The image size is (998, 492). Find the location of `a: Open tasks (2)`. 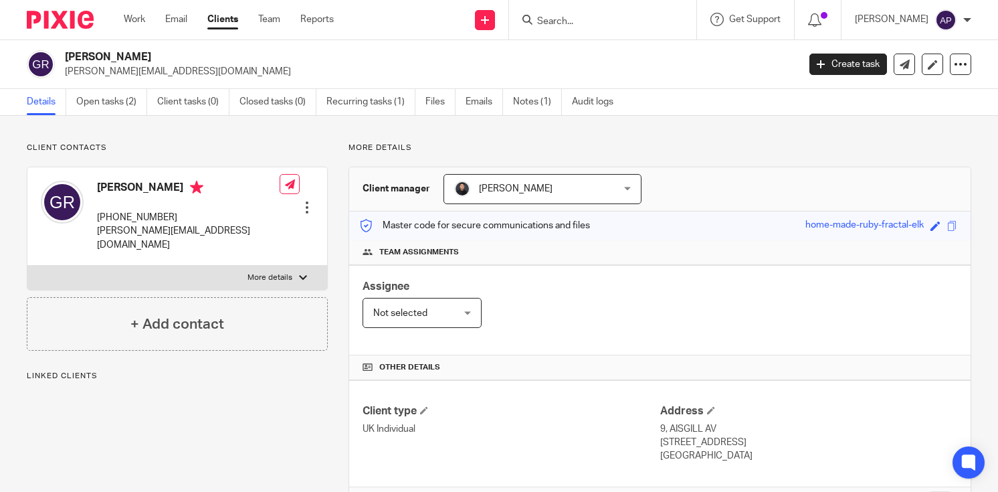

a: Open tasks (2) is located at coordinates (112, 102).